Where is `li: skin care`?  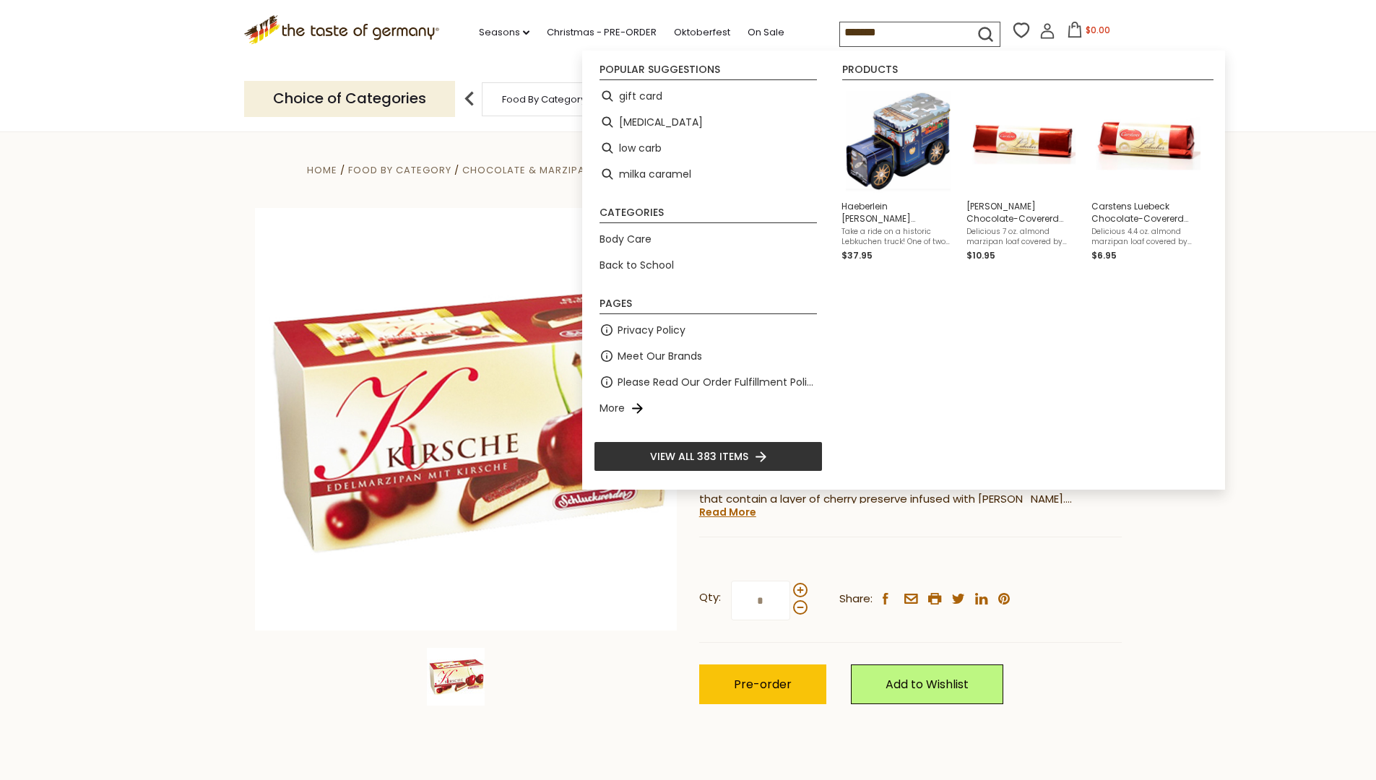
li: skin care is located at coordinates (708, 122).